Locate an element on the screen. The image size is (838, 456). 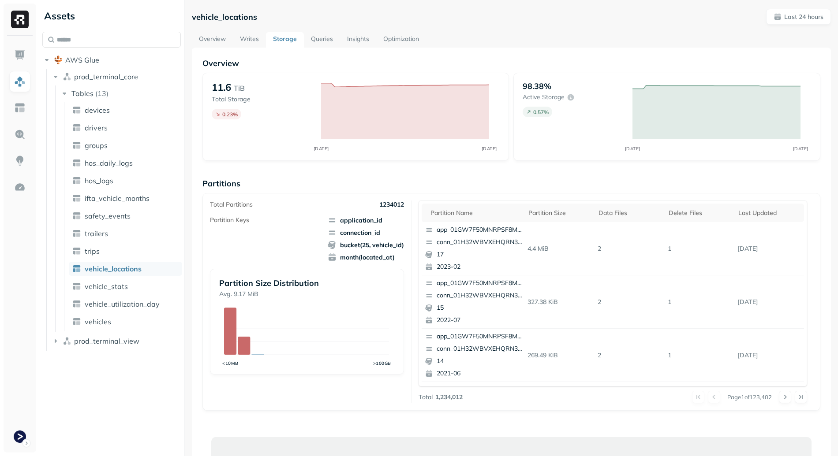
p: 0.57 % is located at coordinates (541, 112).